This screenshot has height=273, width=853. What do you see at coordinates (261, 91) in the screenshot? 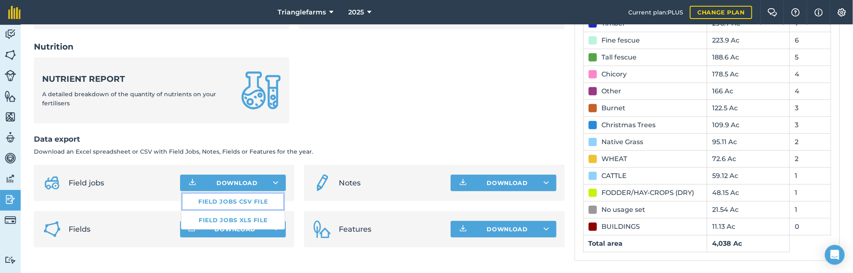
I see `img: Nutrient report` at bounding box center [261, 91].